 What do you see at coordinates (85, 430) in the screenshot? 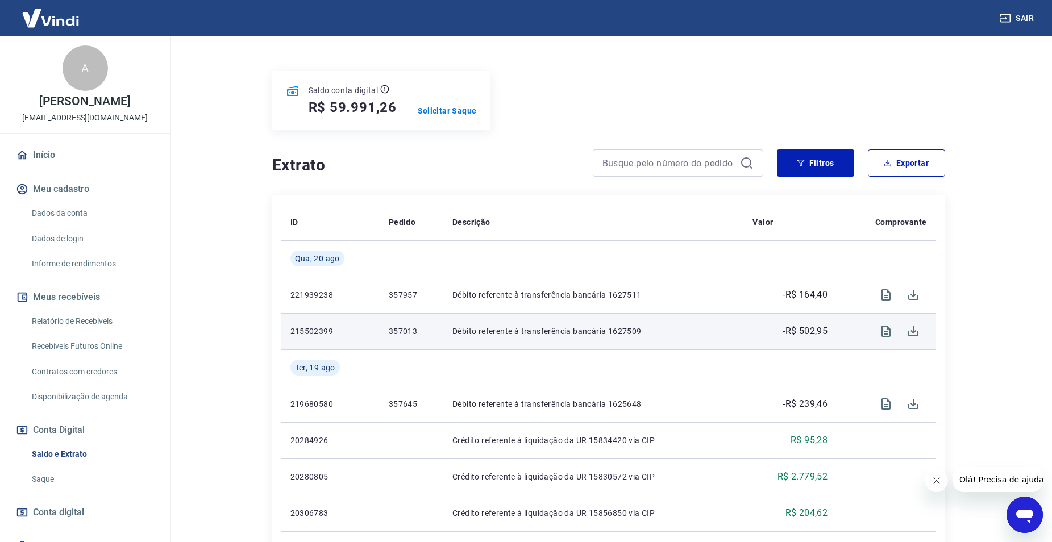
I see `button: Conta Digital` at bounding box center [85, 430].